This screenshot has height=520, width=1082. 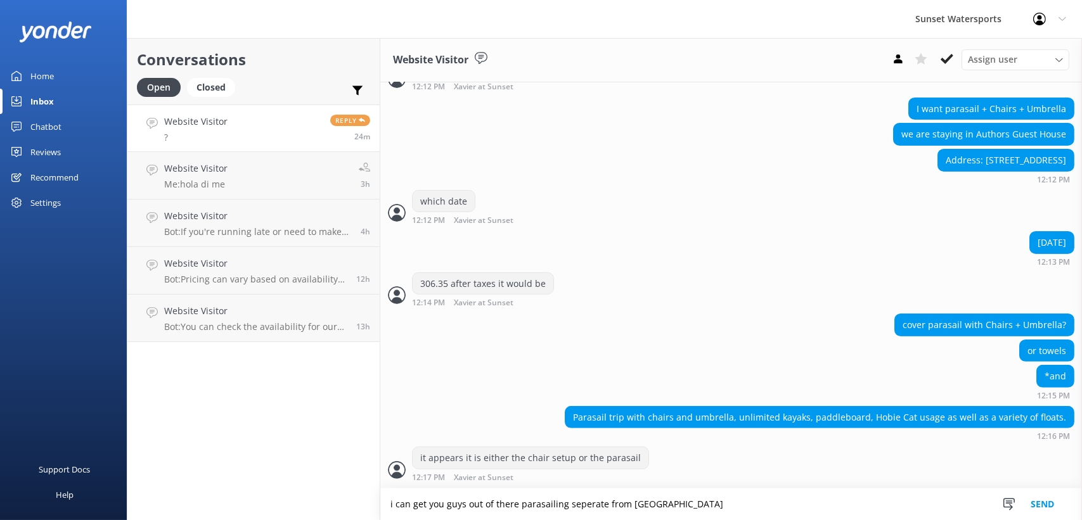 What do you see at coordinates (255, 280) in the screenshot?
I see `p: Bot: Pricing can vary based on availability and seasonality. If you're seeing a different price a...` at bounding box center [255, 280].